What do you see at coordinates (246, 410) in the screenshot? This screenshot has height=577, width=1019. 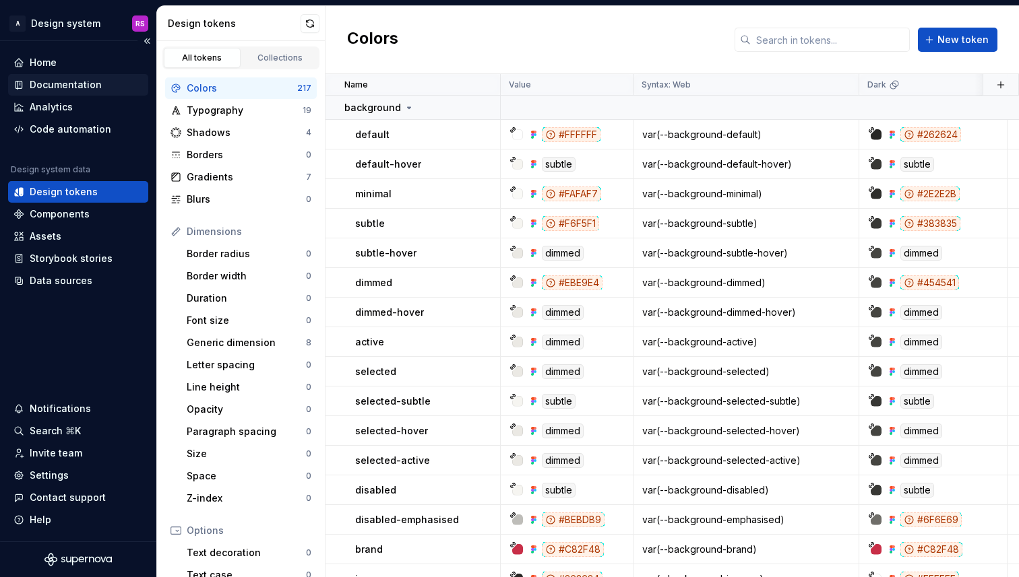 I see `div: Opacity` at bounding box center [246, 410].